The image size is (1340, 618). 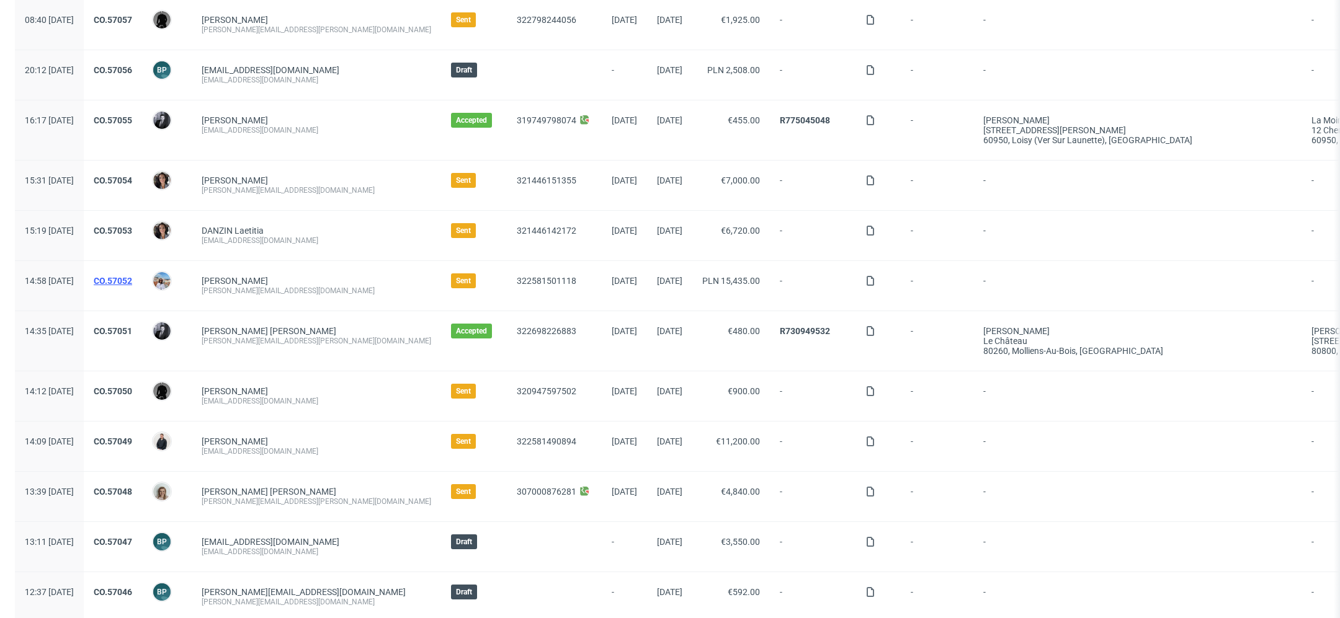 I want to click on div: Le château, so click(x=1137, y=341).